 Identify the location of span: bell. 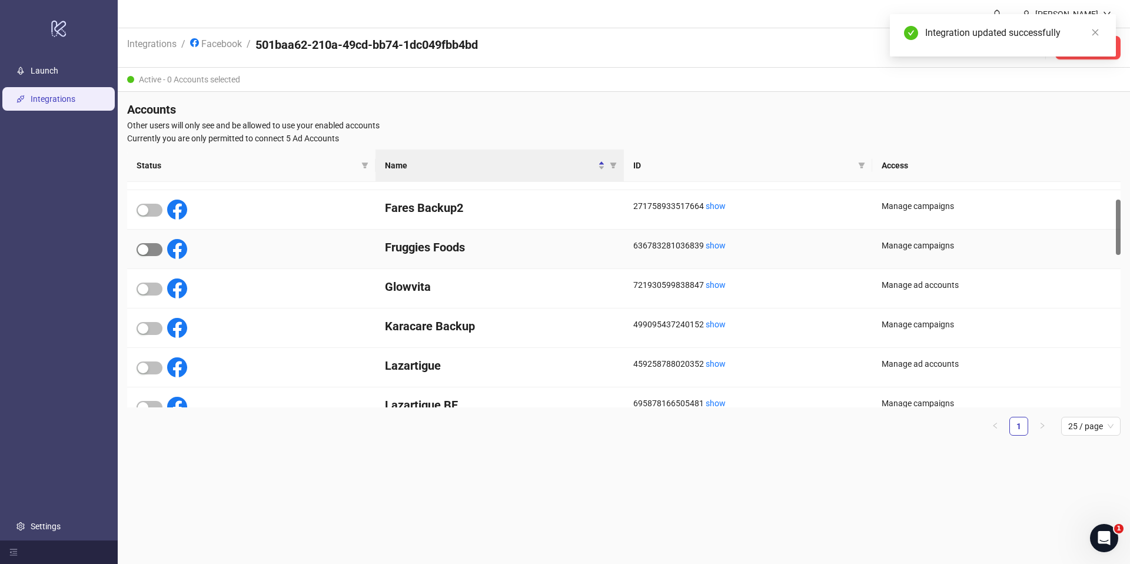
(997, 14).